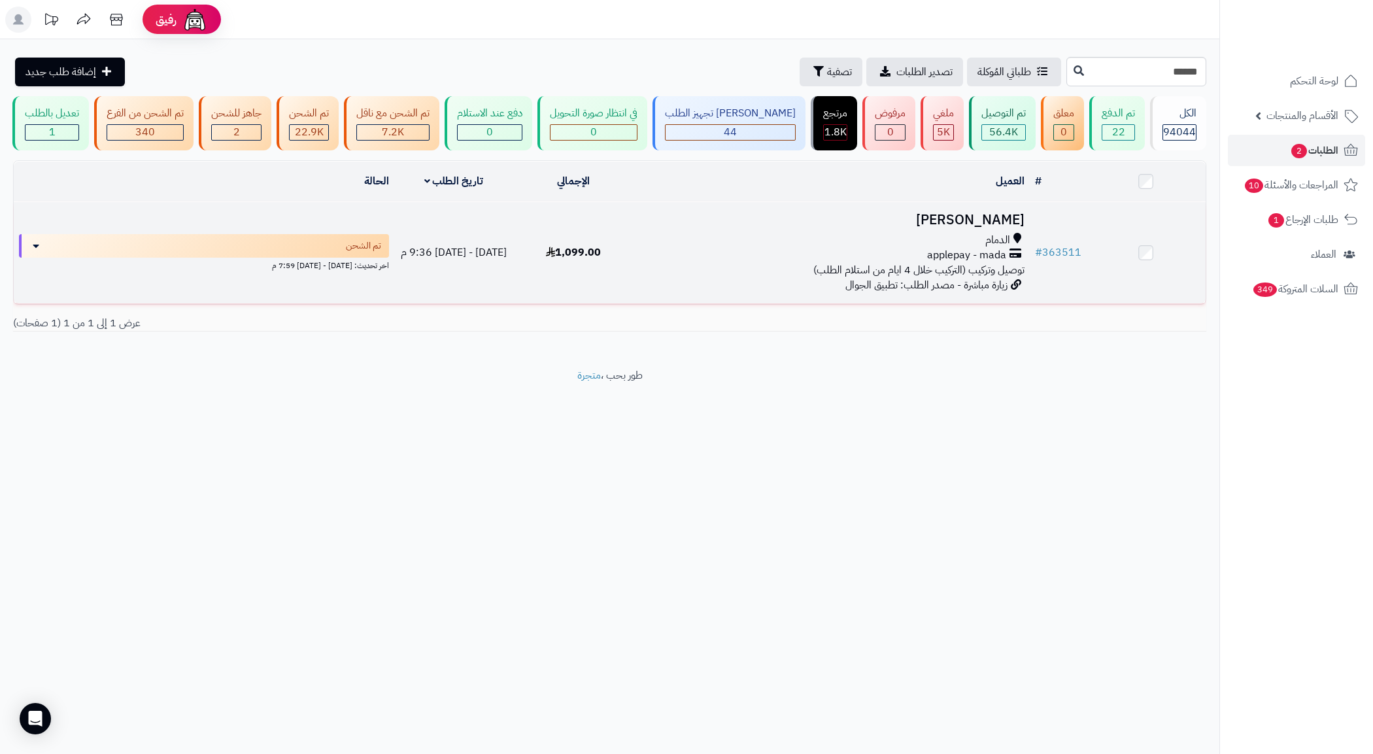  I want to click on a: الإجمالي, so click(574, 181).